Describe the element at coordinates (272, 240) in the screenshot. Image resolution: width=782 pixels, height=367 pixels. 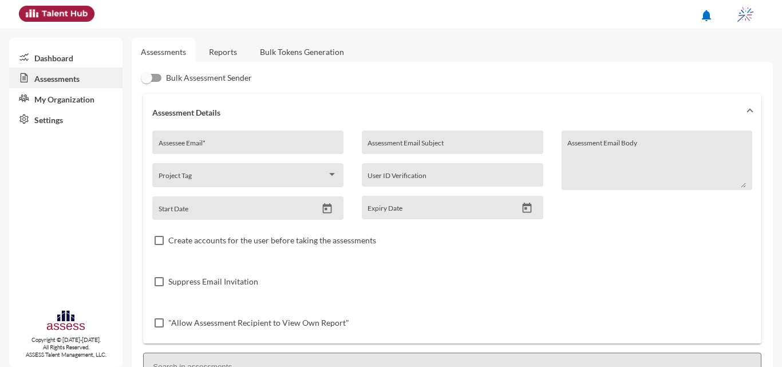
I see `span: Create accounts for the user before taking the assessments` at that location.